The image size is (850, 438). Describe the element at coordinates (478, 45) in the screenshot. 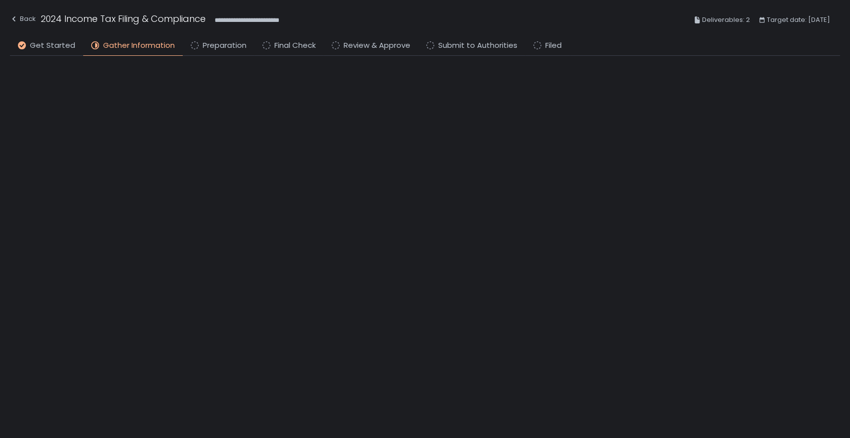

I see `span: Submit to Authorities` at that location.